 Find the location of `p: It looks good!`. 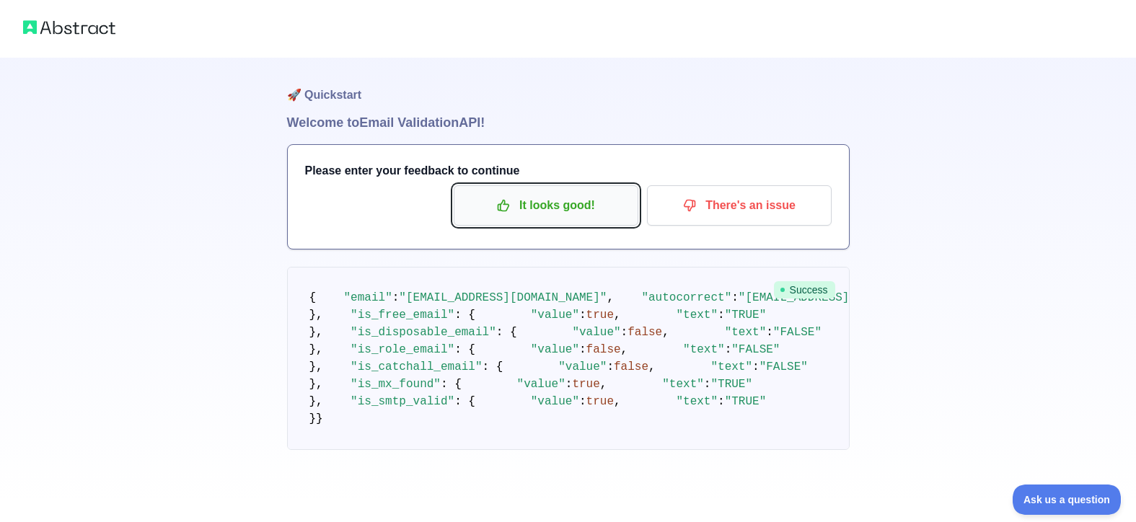

p: It looks good! is located at coordinates (546, 205).